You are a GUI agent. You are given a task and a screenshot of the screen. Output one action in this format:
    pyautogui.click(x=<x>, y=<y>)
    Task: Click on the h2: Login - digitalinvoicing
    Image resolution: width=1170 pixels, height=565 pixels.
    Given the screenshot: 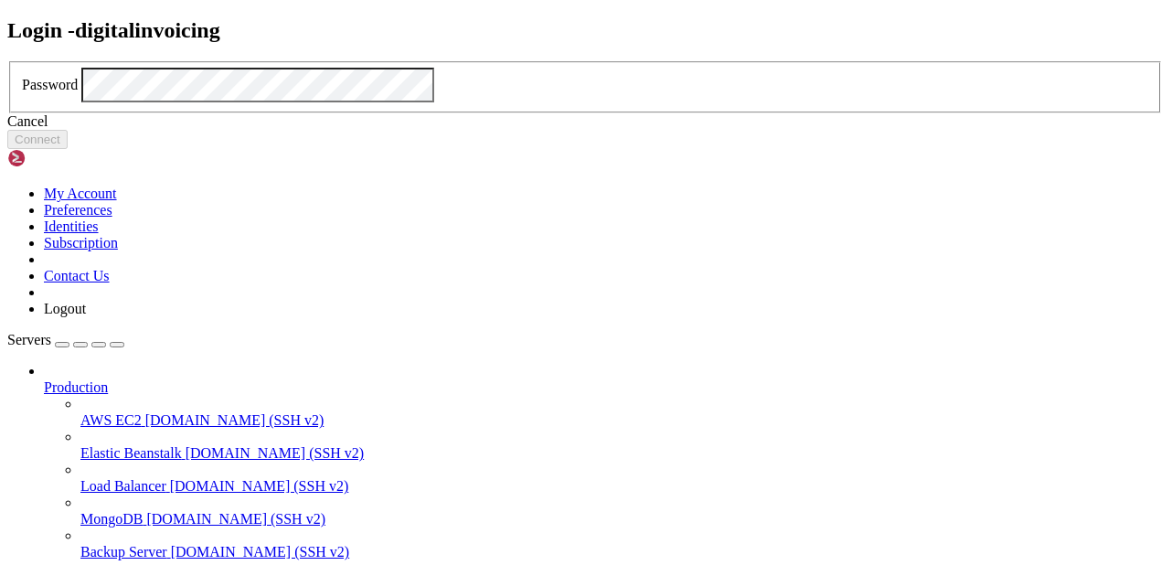 What is the action you would take?
    pyautogui.click(x=585, y=30)
    